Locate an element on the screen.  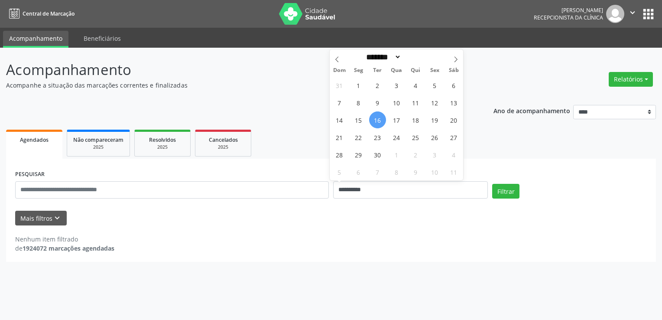
span: Setembro 26, 2025 is located at coordinates (434, 137).